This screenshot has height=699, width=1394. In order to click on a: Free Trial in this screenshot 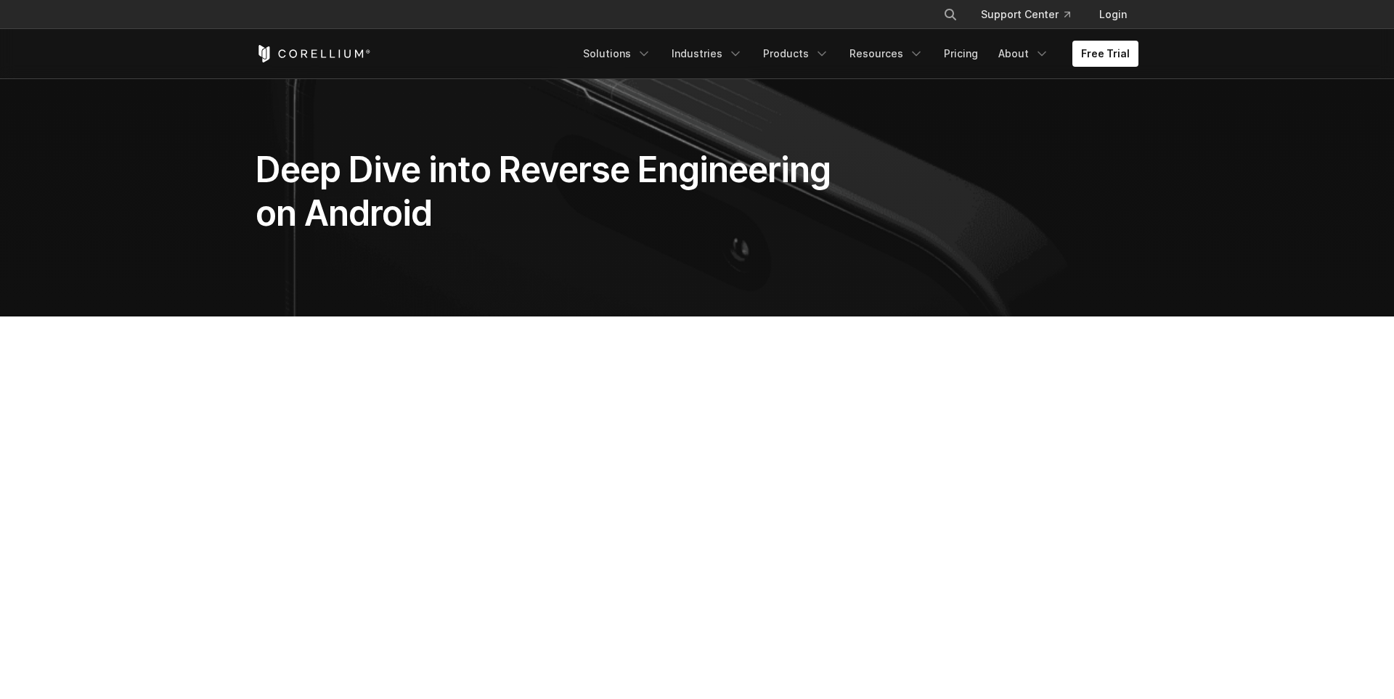, I will do `click(1105, 54)`.